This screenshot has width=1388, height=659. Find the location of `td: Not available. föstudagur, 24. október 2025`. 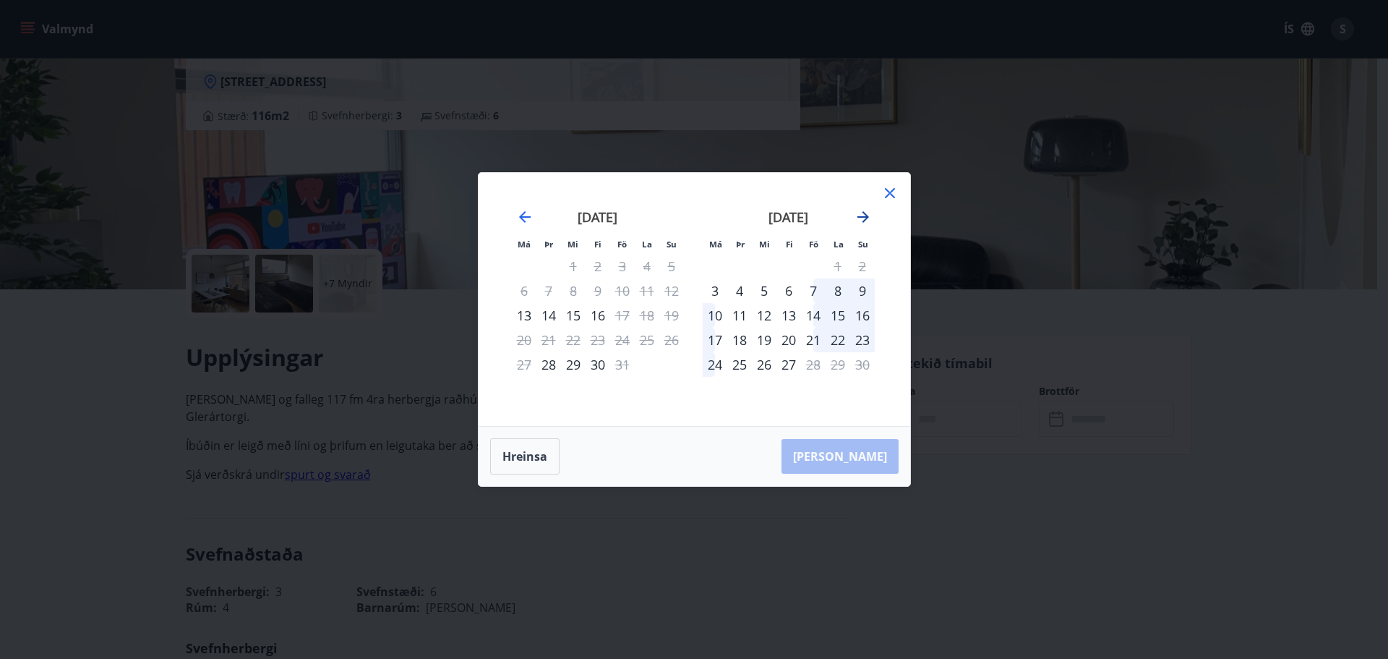

td: Not available. föstudagur, 24. október 2025 is located at coordinates (623, 340).